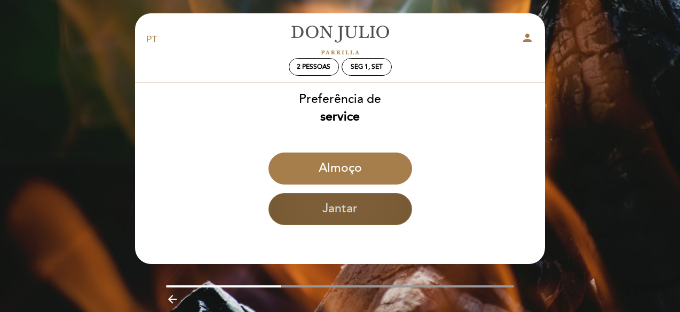 The height and width of the screenshot is (312, 680). I want to click on b: service, so click(340, 117).